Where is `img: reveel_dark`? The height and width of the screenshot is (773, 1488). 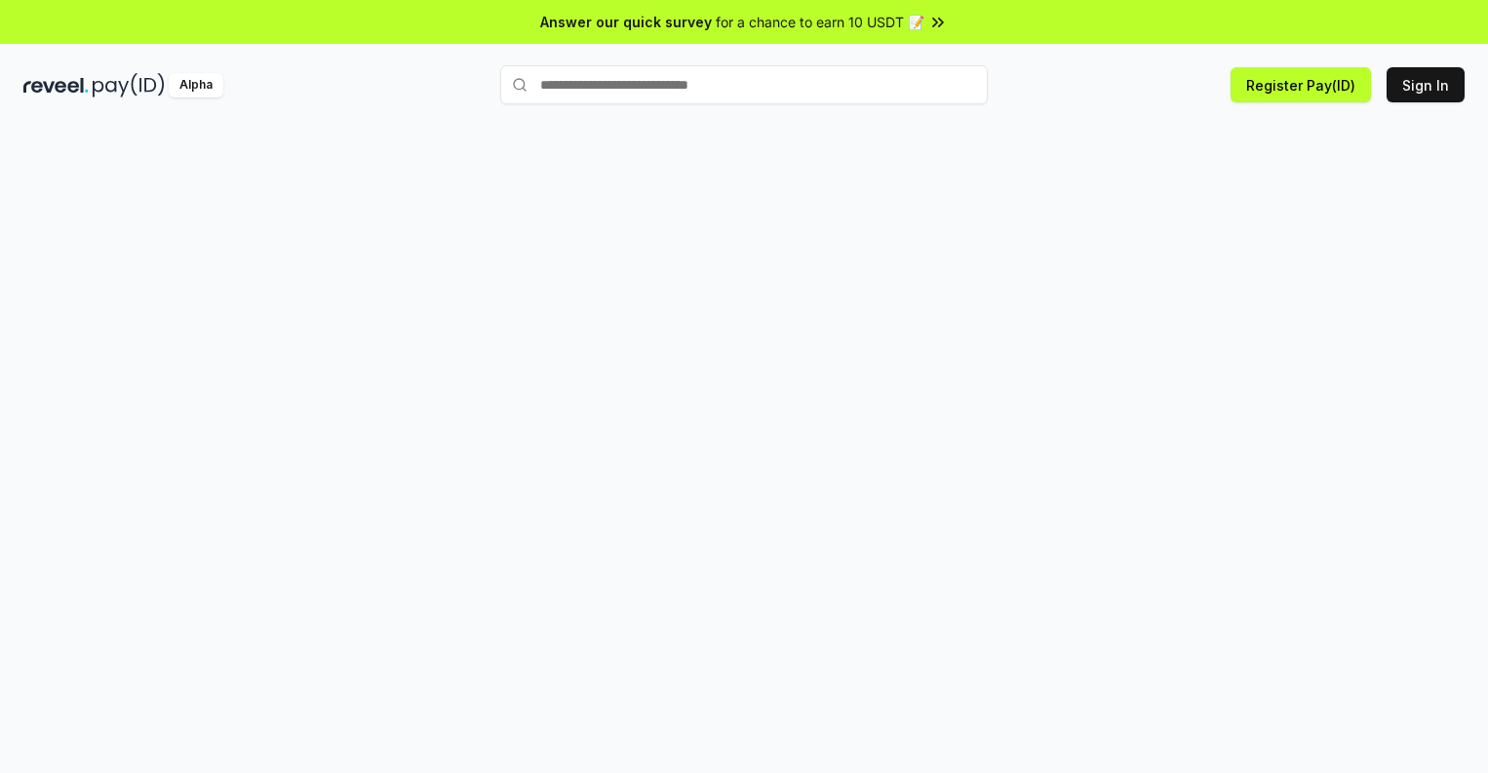
img: reveel_dark is located at coordinates (56, 85).